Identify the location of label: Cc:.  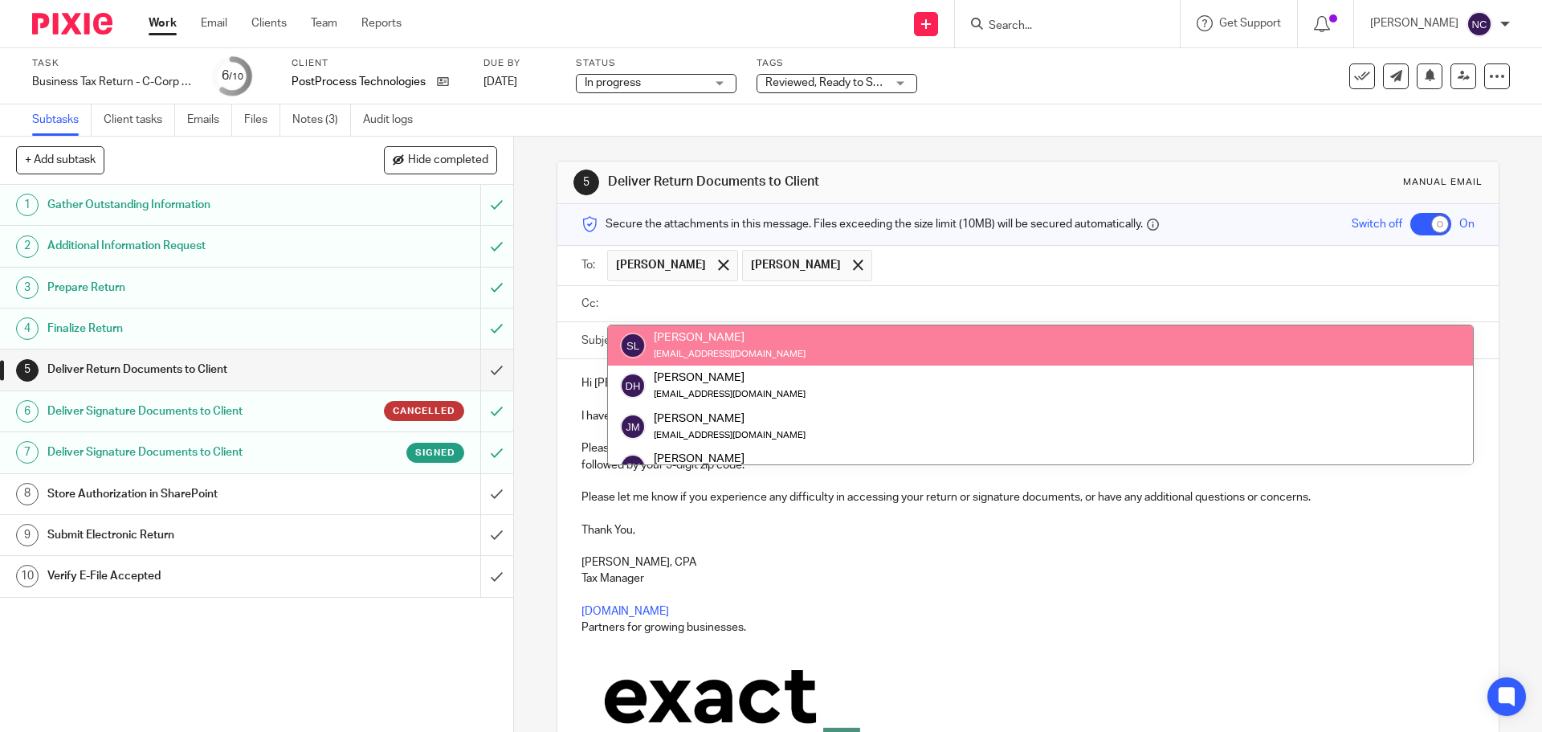
(590, 304).